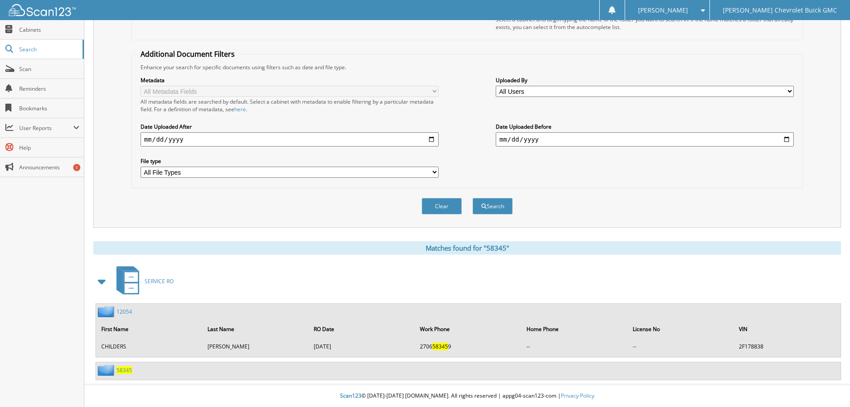  What do you see at coordinates (49, 29) in the screenshot?
I see `span: Cabinets` at bounding box center [49, 29].